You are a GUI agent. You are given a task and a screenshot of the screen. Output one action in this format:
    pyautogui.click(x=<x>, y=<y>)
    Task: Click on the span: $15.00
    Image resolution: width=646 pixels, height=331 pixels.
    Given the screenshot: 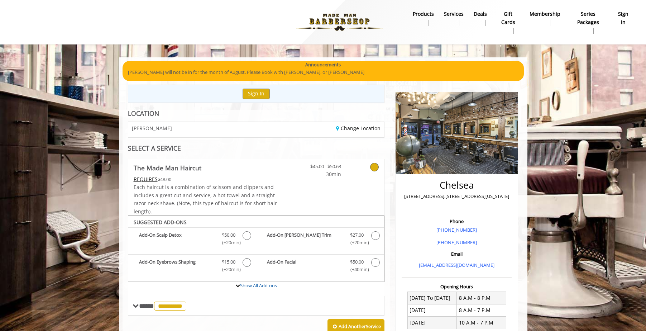 What is the action you would take?
    pyautogui.click(x=229, y=262)
    